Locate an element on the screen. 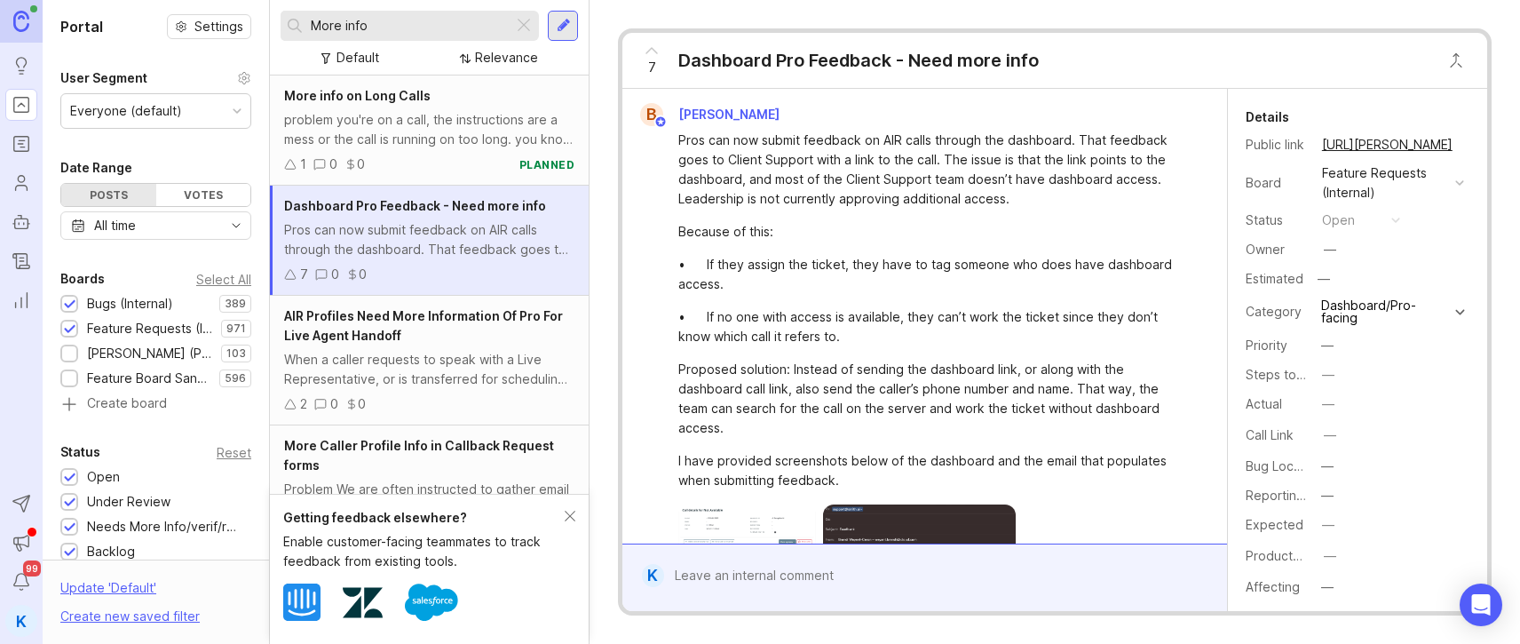 This screenshot has width=1520, height=644. div: Owner is located at coordinates (1277, 250).